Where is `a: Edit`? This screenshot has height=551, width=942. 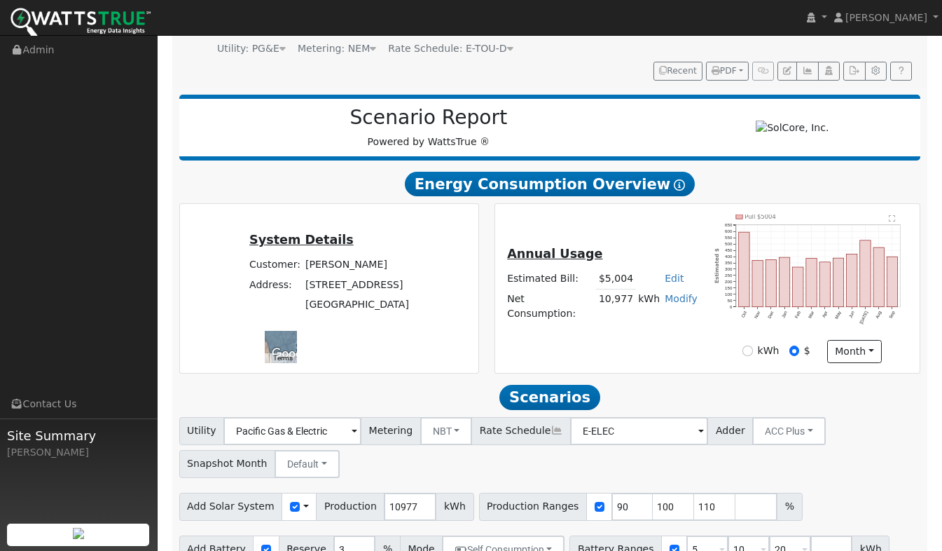 a: Edit is located at coordinates (674, 278).